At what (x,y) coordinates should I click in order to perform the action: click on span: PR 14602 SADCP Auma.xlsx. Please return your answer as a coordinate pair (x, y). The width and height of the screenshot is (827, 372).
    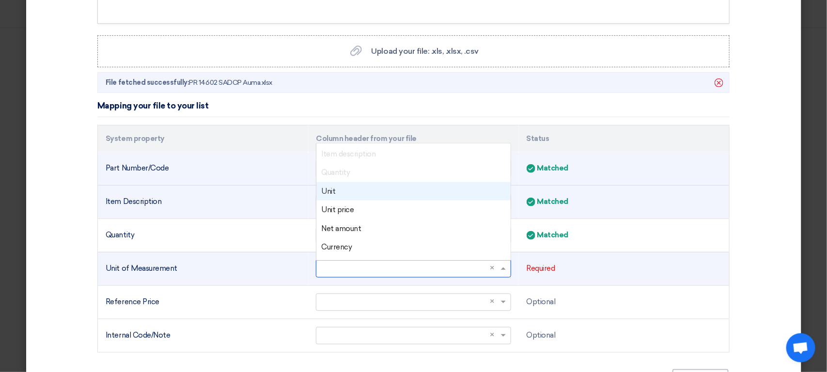
    Looking at the image, I should click on (189, 82).